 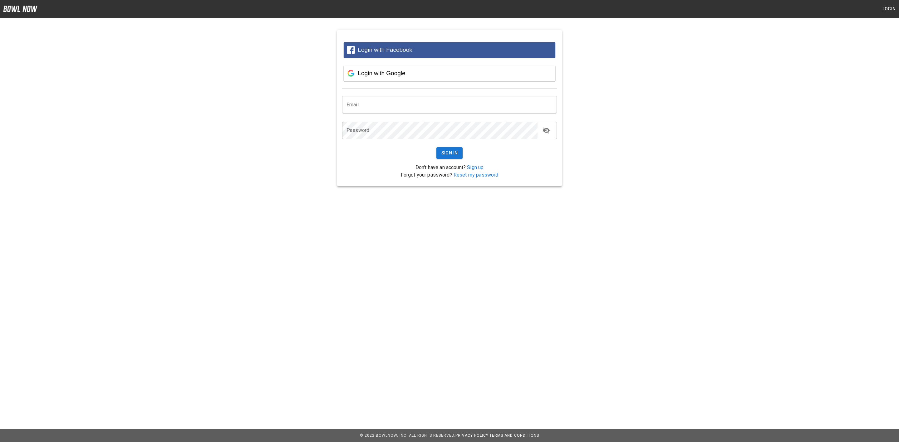 I want to click on a: Privacy Policy, so click(x=472, y=436).